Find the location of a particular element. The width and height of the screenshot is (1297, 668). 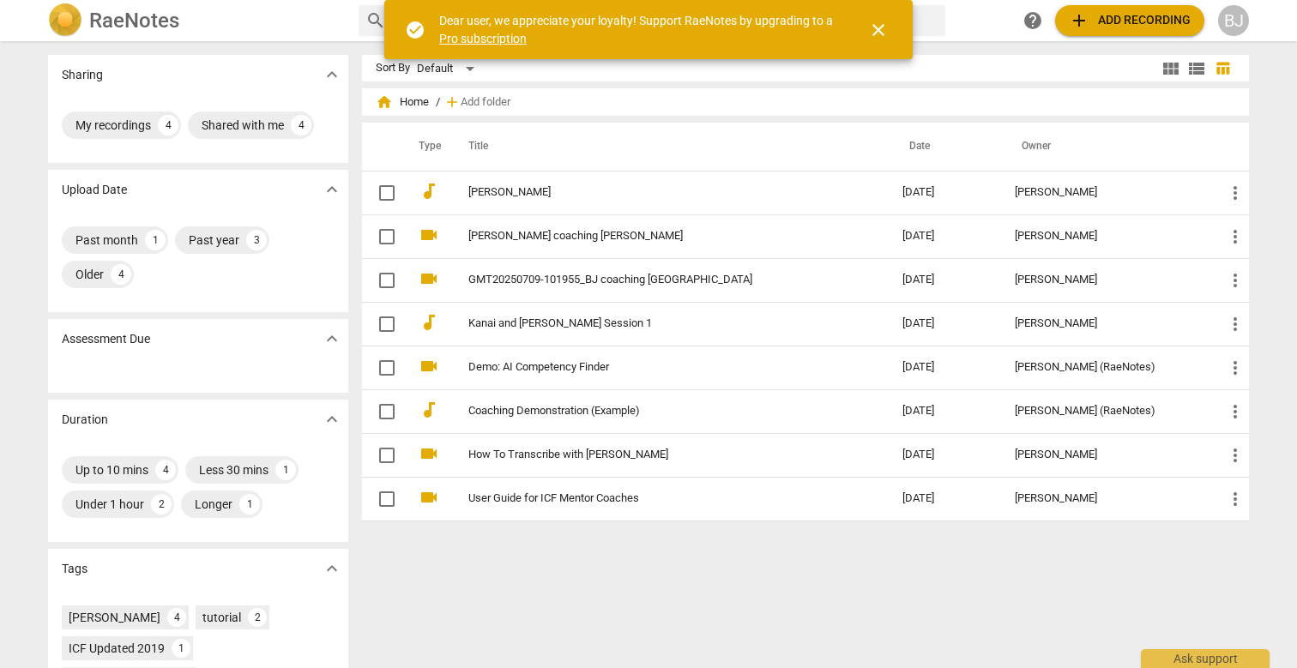

th: Date is located at coordinates (945, 147).